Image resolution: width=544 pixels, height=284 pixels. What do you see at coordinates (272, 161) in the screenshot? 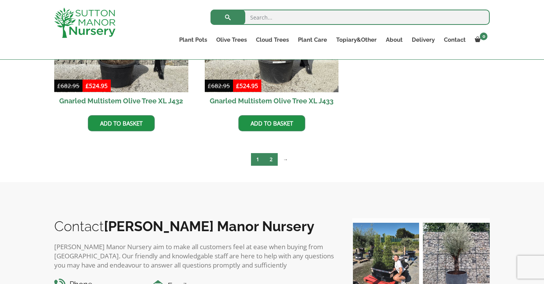
I see `nav: Product Pagination` at bounding box center [272, 161].